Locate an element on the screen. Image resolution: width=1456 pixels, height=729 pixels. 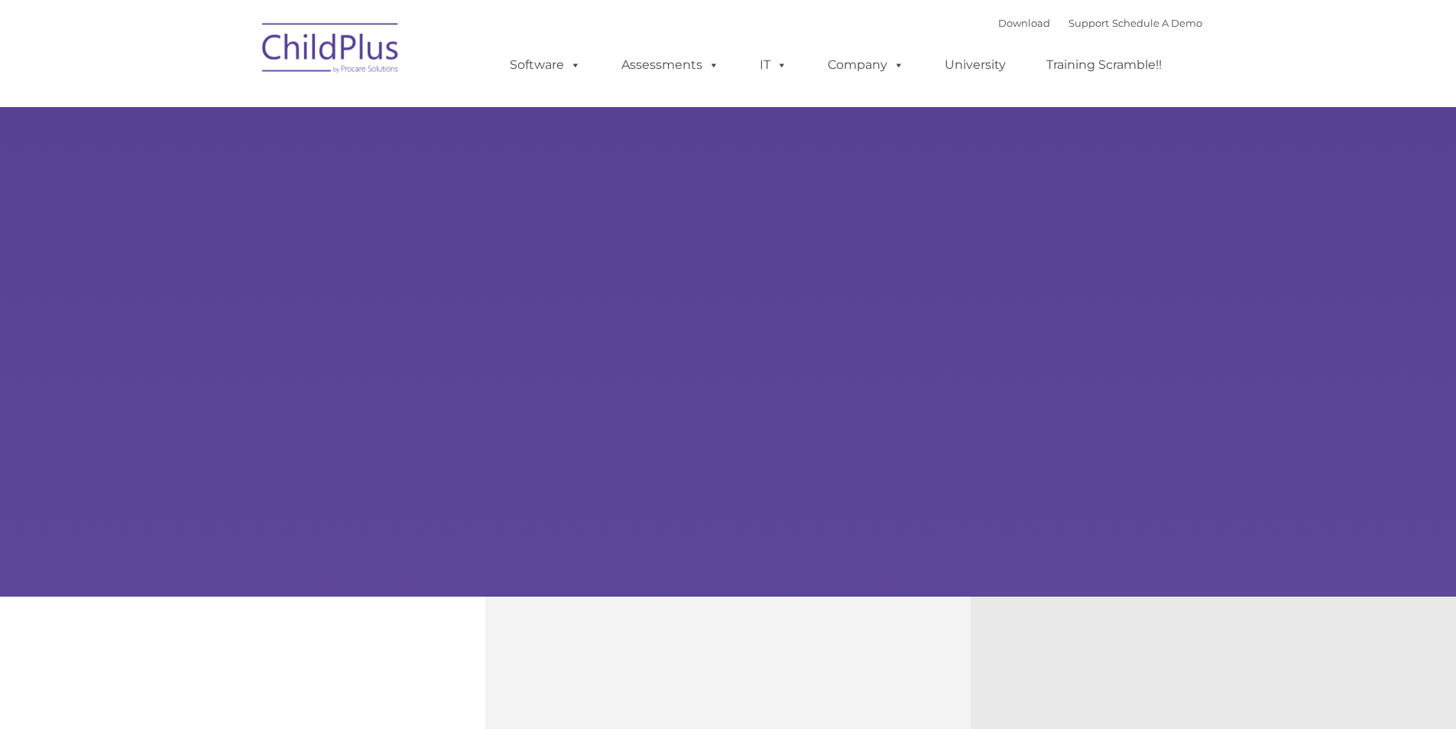
img: ChildPlus by Procare Solutions is located at coordinates (331, 50).